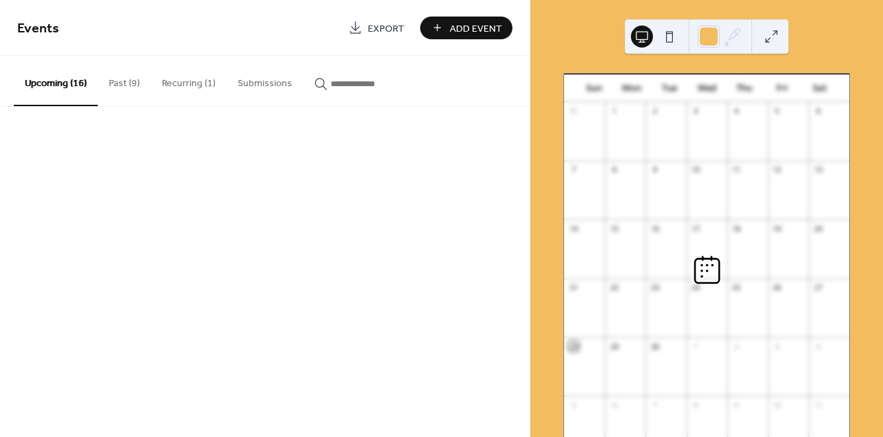 This screenshot has height=437, width=883. Describe the element at coordinates (573, 228) in the screenshot. I see `div: 14` at that location.